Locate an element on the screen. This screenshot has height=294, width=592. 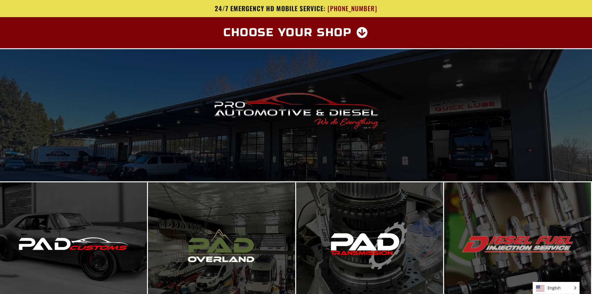
span: 24/7 Emergency HD Mobile Service: is located at coordinates (270, 8).